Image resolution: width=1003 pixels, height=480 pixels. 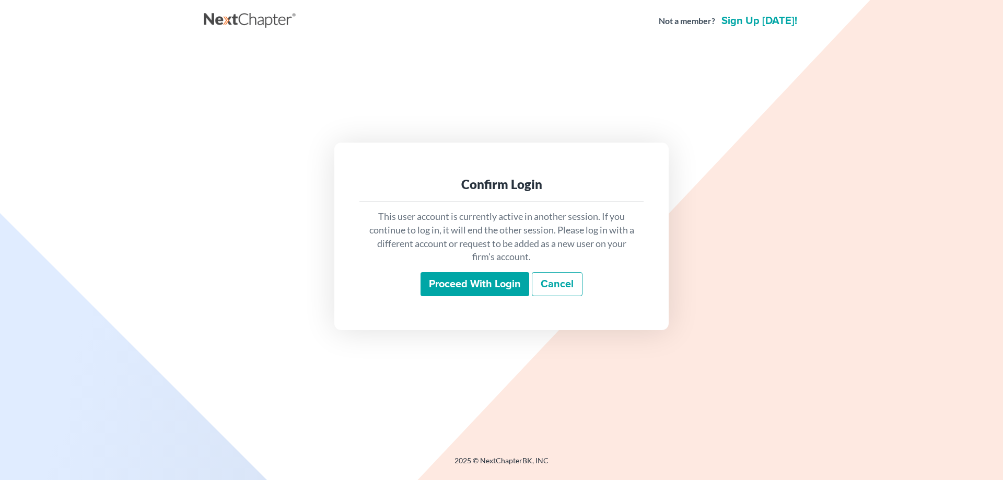 I want to click on div: Confirm Login, so click(x=501, y=184).